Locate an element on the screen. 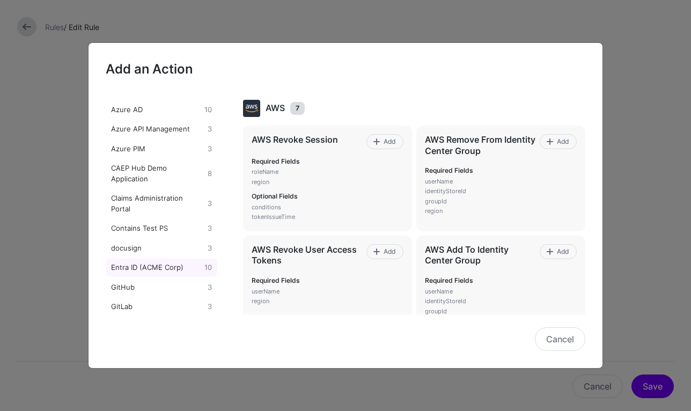 Image resolution: width=691 pixels, height=411 pixels. div: Azure PIM is located at coordinates (157, 149).